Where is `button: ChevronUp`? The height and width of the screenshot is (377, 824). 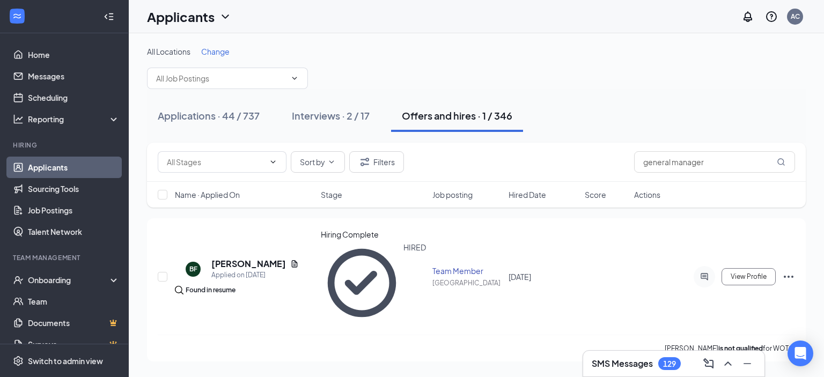 button: ChevronUp is located at coordinates (728, 364).